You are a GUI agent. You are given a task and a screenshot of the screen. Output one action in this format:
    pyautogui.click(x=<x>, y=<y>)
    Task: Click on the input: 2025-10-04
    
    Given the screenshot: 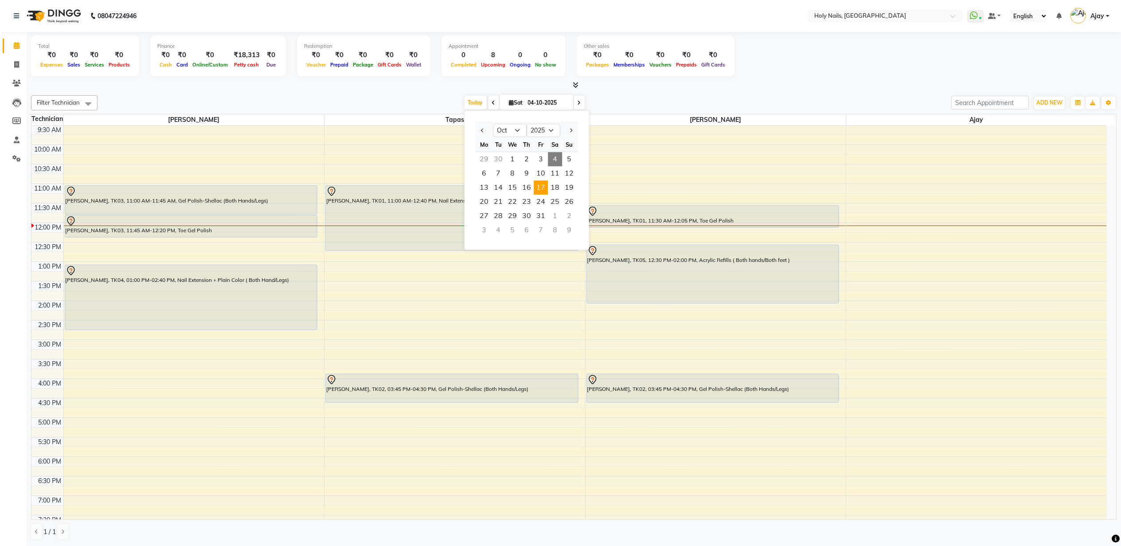 What is the action you would take?
    pyautogui.click(x=547, y=103)
    